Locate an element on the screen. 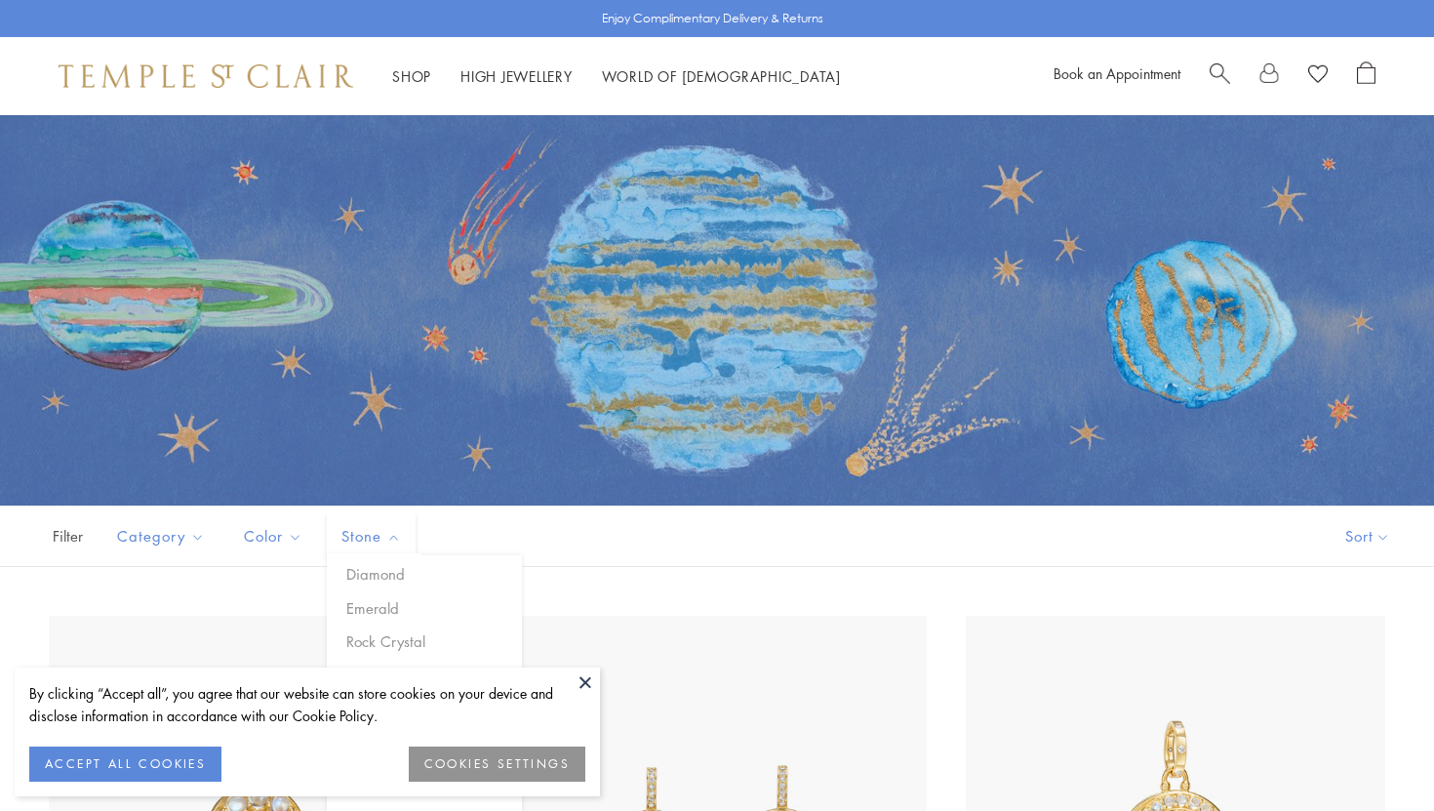 This screenshot has height=811, width=1434. button: Color is located at coordinates (273, 536).